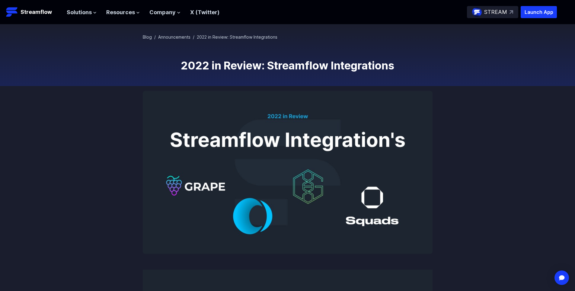 The width and height of the screenshot is (575, 291). What do you see at coordinates (288, 172) in the screenshot?
I see `img: 2022 in Review: Streamflow Integrations` at bounding box center [288, 172].